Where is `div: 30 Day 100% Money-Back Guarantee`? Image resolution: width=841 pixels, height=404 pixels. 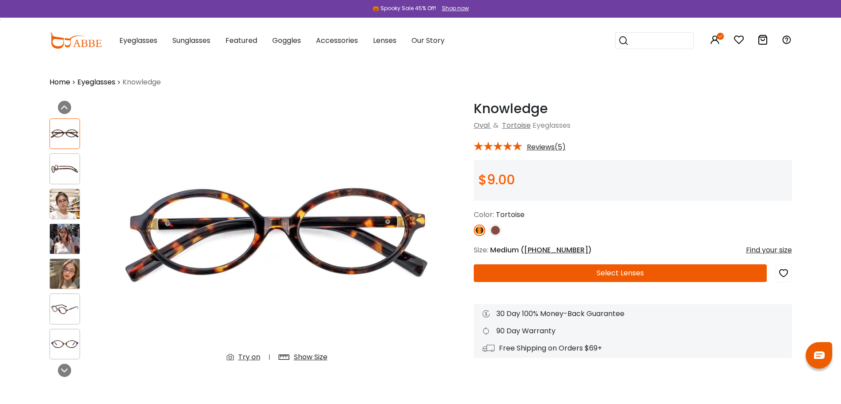 div: 30 Day 100% Money-Back Guarantee is located at coordinates (633, 314).